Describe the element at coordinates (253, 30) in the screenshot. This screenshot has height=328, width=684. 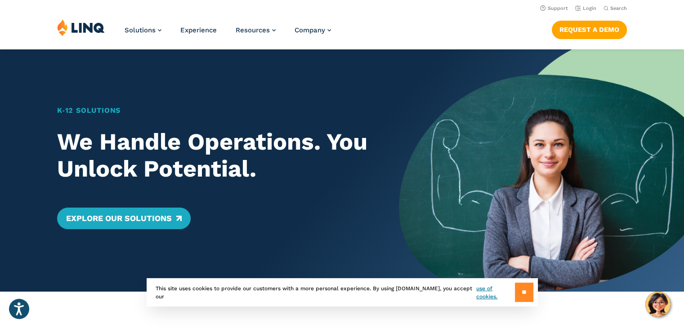
I see `span: Resources` at that location.